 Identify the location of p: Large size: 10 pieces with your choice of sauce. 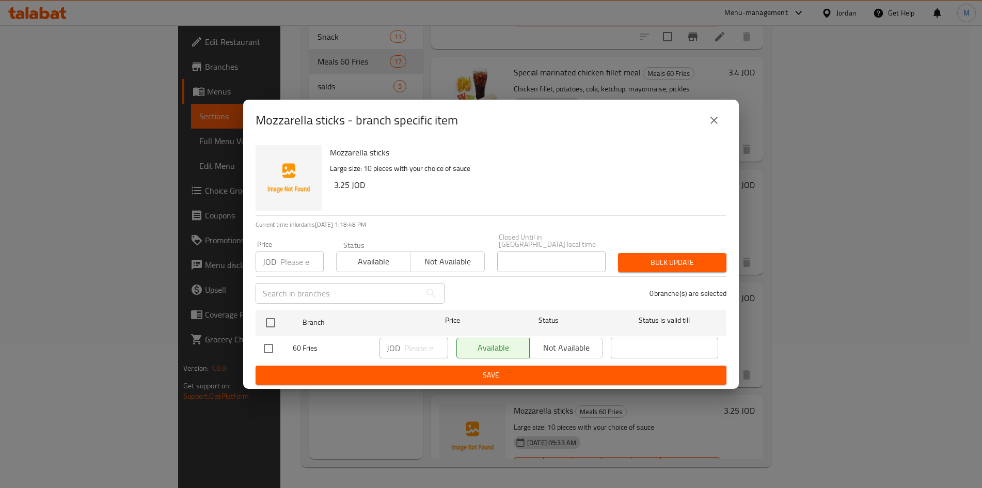
(524, 168).